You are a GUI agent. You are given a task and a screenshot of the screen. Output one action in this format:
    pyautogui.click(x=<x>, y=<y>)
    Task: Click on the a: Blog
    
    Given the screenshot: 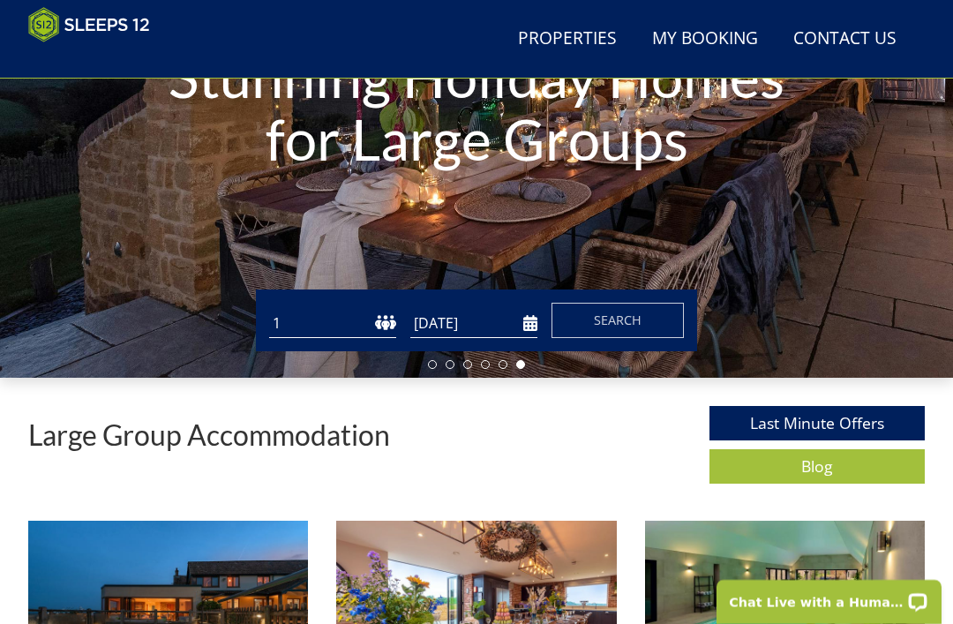 What is the action you would take?
    pyautogui.click(x=817, y=466)
    